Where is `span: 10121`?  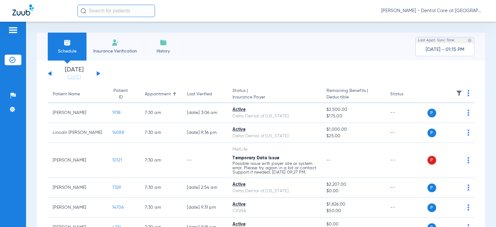 span: 10121 is located at coordinates (117, 160).